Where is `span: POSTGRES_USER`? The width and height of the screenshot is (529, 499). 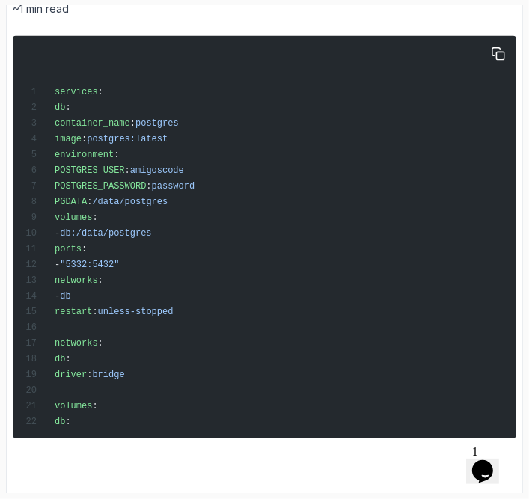
span: POSTGRES_USER is located at coordinates (90, 171).